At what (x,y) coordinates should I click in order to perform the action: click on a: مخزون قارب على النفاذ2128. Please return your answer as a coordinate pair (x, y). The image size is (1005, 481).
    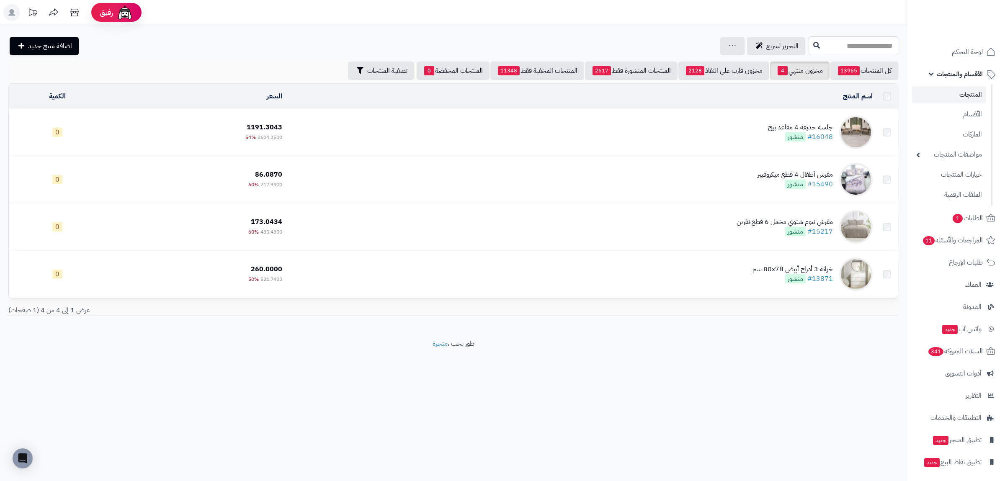
    Looking at the image, I should click on (724, 71).